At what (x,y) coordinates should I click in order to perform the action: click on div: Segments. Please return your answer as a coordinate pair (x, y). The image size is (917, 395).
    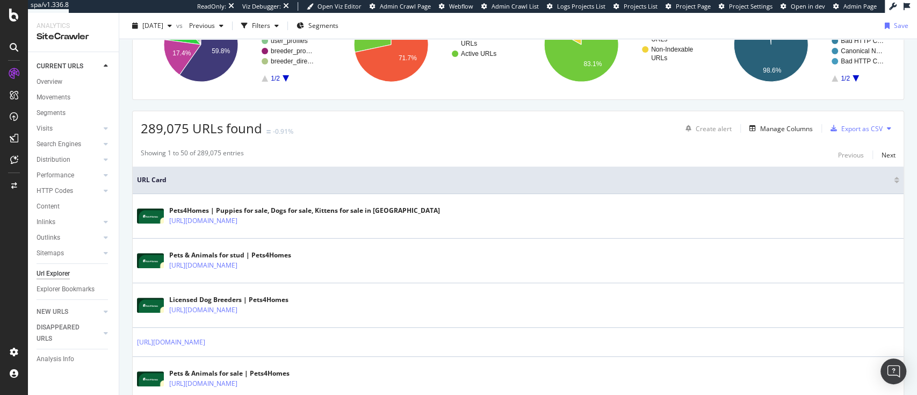
    Looking at the image, I should click on (51, 113).